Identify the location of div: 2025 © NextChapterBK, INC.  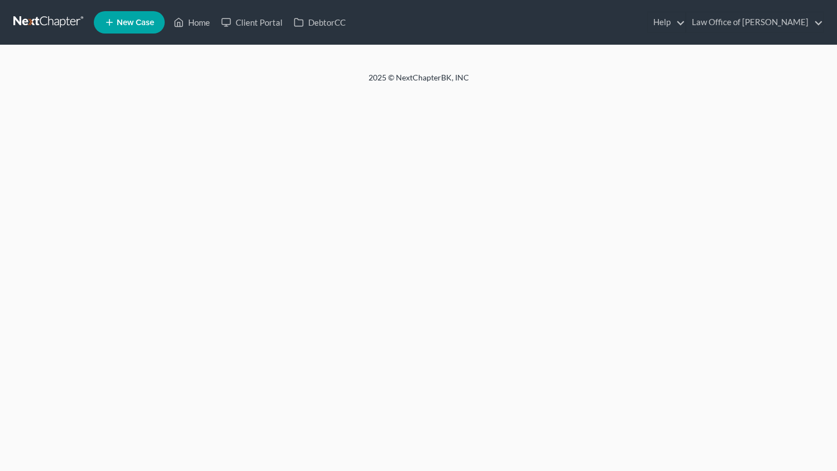
(419, 82).